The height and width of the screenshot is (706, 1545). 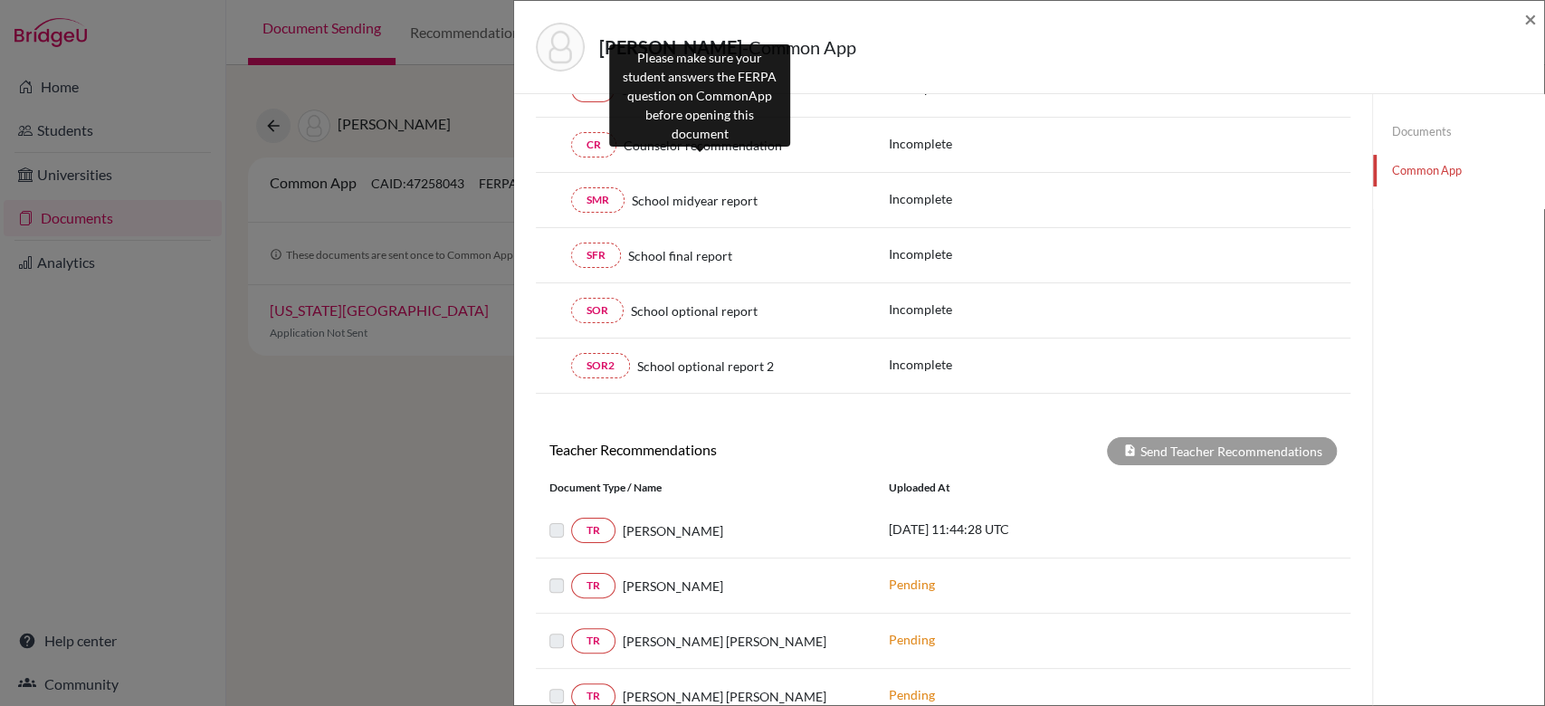 I want to click on div: Send Teacher Recommendations, so click(x=1222, y=451).